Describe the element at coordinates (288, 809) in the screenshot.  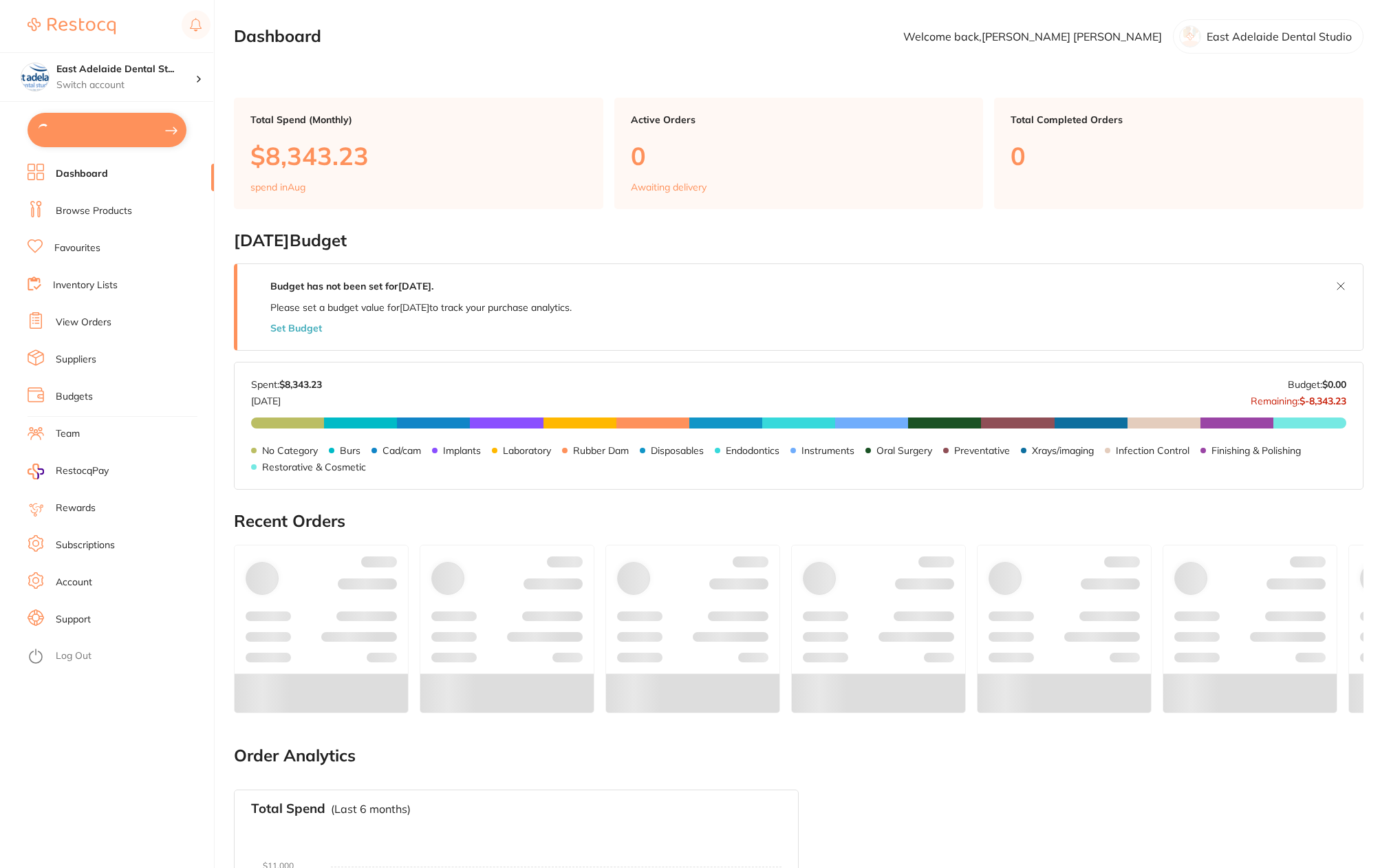
I see `h3: Total Spend` at that location.